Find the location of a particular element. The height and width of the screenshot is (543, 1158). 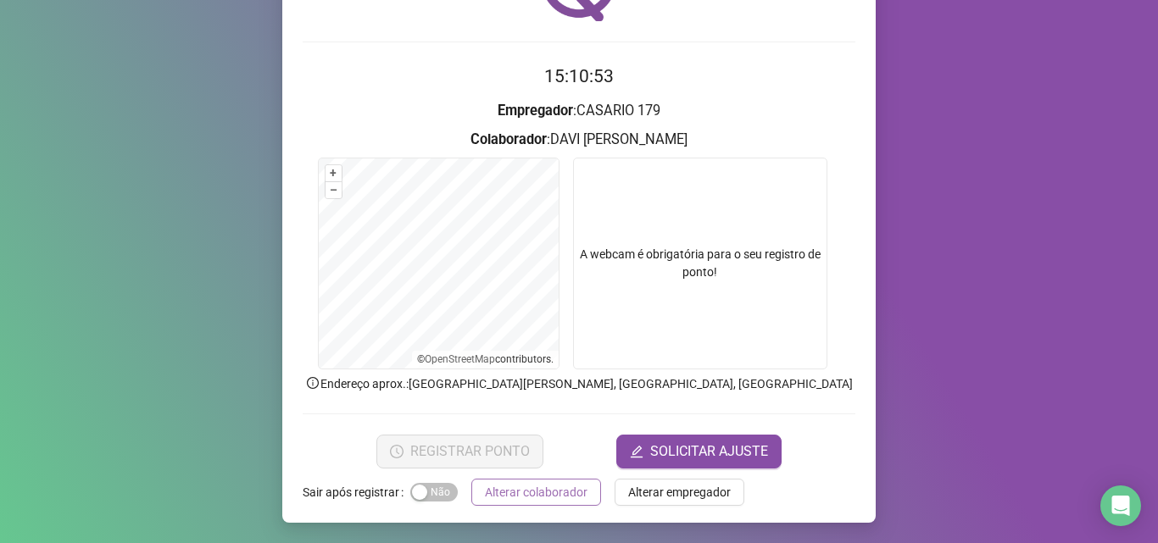

button: Alterar colaborador is located at coordinates (536, 493).